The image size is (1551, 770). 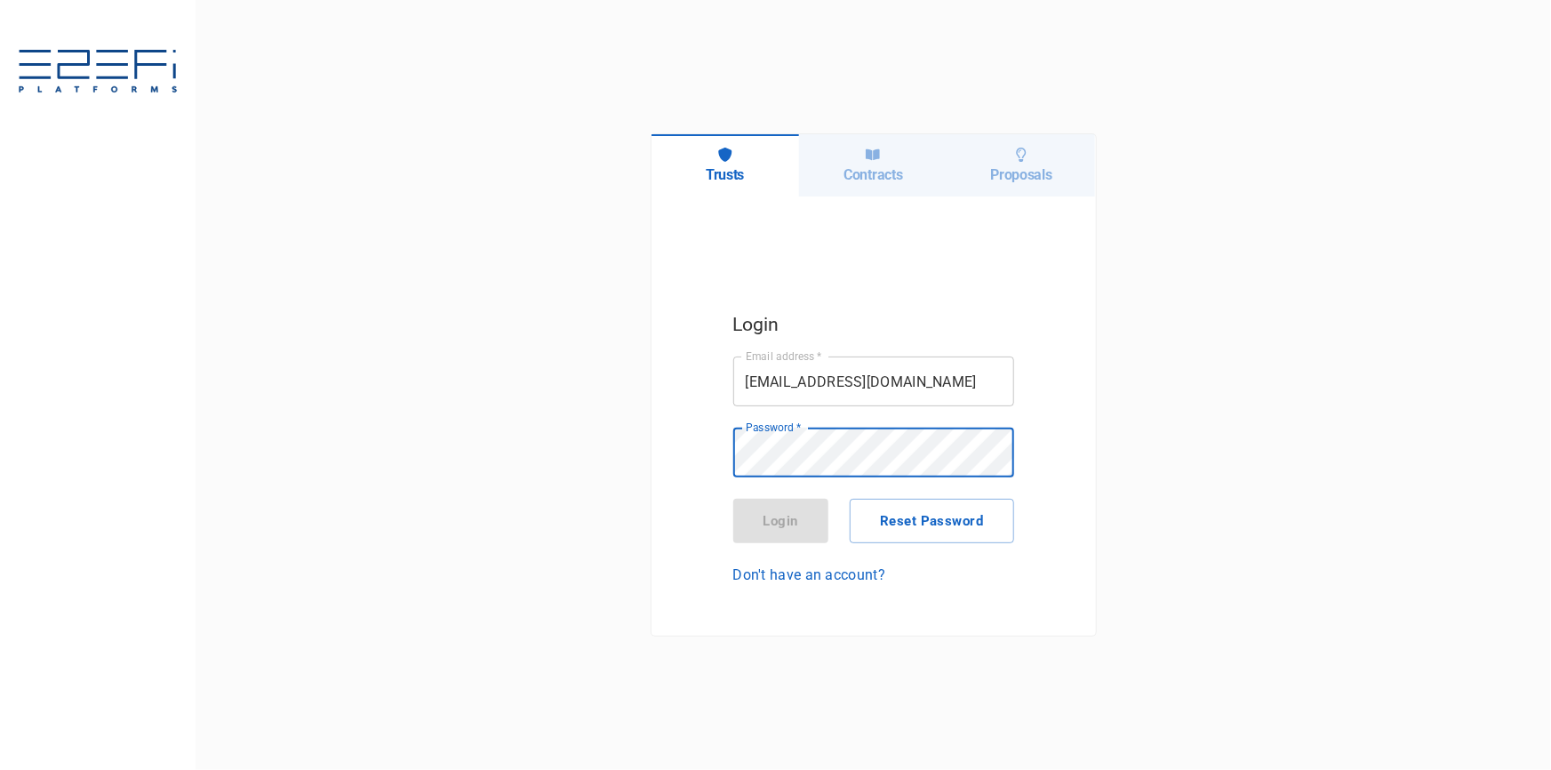 What do you see at coordinates (931, 521) in the screenshot?
I see `button: Reset Password` at bounding box center [931, 521].